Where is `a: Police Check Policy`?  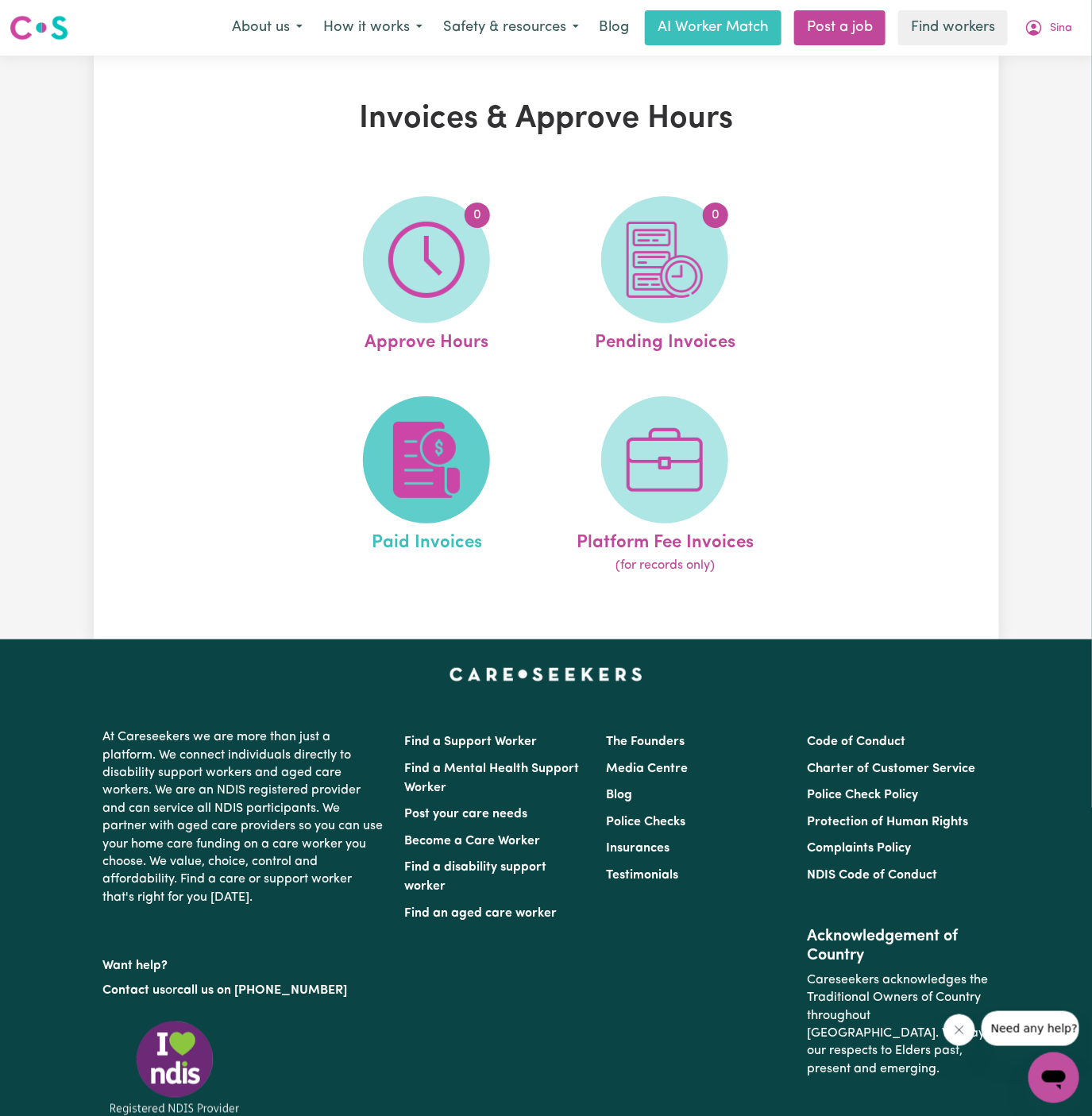 a: Police Check Policy is located at coordinates (862, 795).